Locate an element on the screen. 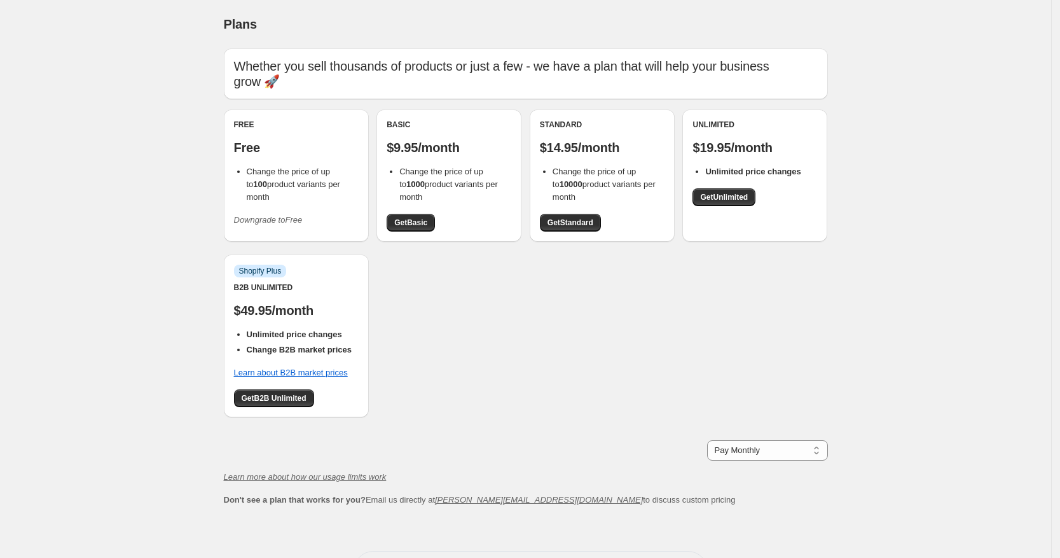 The height and width of the screenshot is (558, 1060). a: GetB2B Unlimited is located at coordinates (274, 398).